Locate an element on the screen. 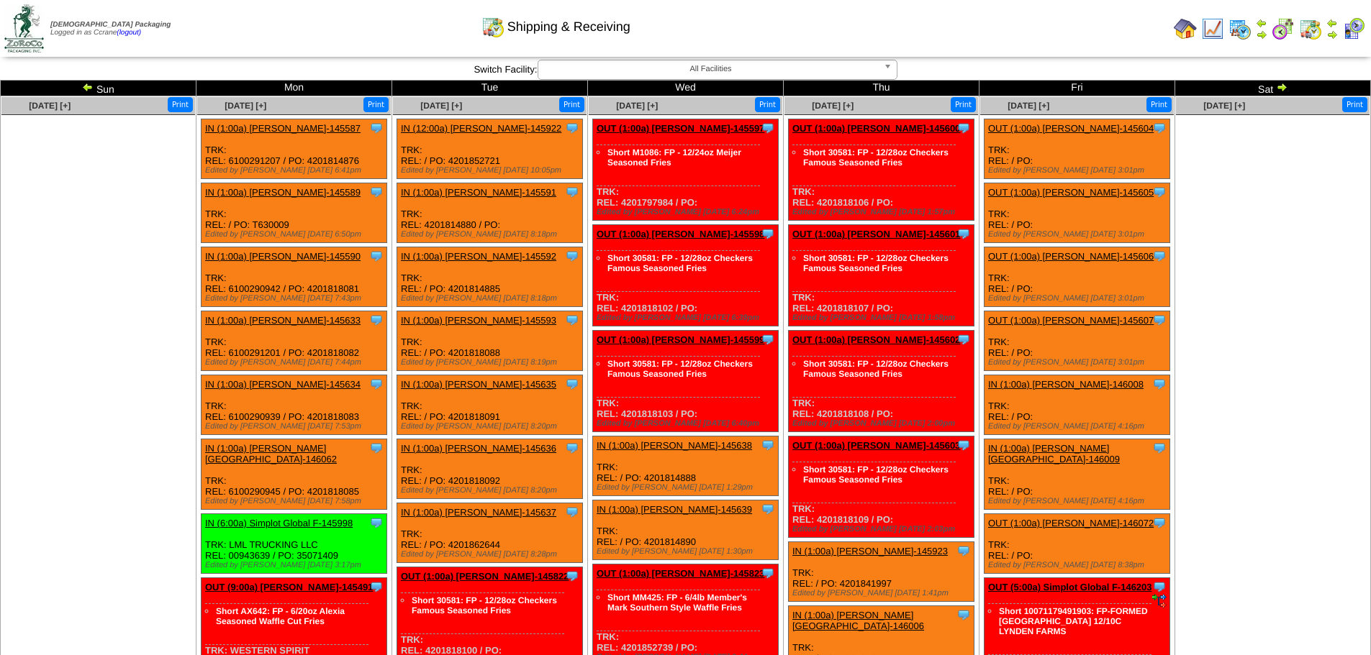  div: TRK: REL: / PO: 4201862644 is located at coordinates (490, 533).